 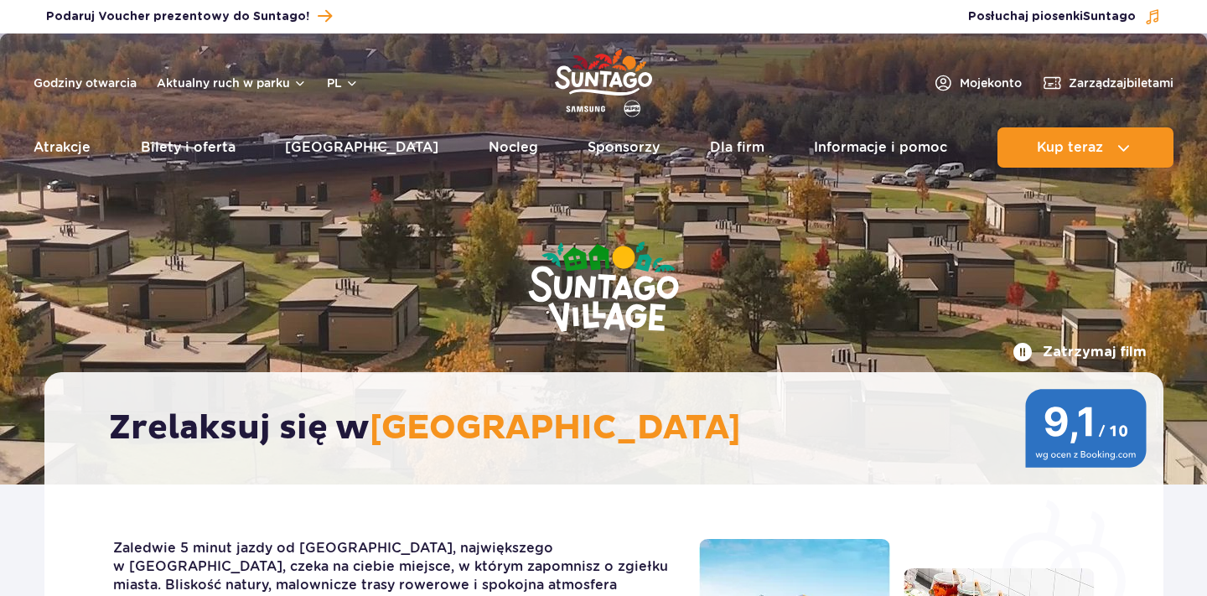 I want to click on a: Park of Poland, so click(x=604, y=80).